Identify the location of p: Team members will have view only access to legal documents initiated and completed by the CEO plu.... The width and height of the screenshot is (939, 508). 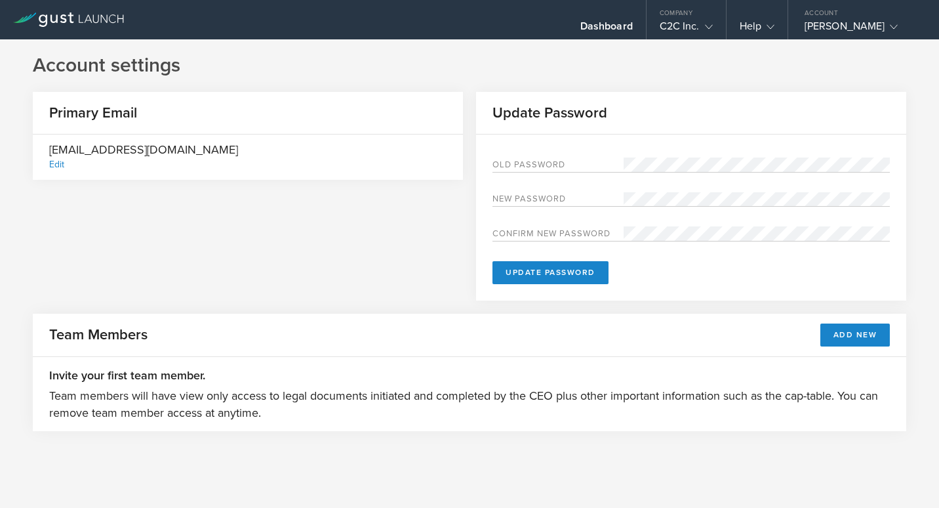
(470, 404).